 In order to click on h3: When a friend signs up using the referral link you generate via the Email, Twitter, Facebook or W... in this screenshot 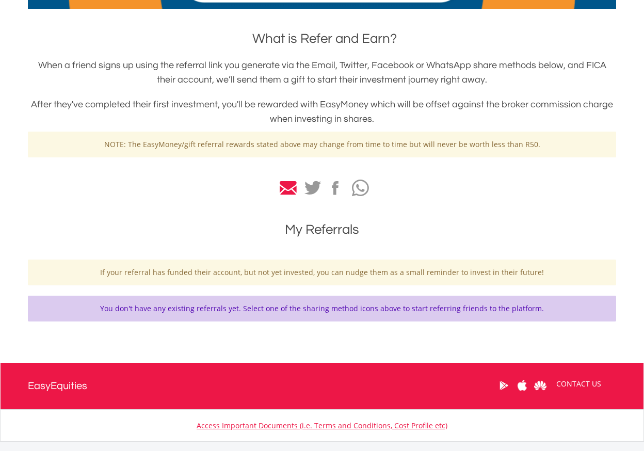, I will do `click(322, 73)`.